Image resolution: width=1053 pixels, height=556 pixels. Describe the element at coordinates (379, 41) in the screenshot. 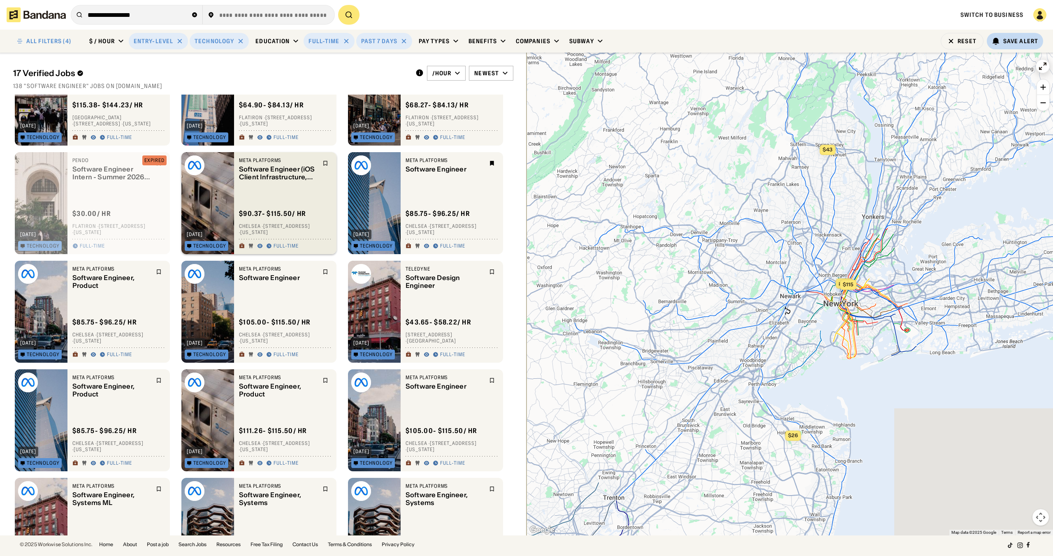

I see `div: Past 7 days` at that location.